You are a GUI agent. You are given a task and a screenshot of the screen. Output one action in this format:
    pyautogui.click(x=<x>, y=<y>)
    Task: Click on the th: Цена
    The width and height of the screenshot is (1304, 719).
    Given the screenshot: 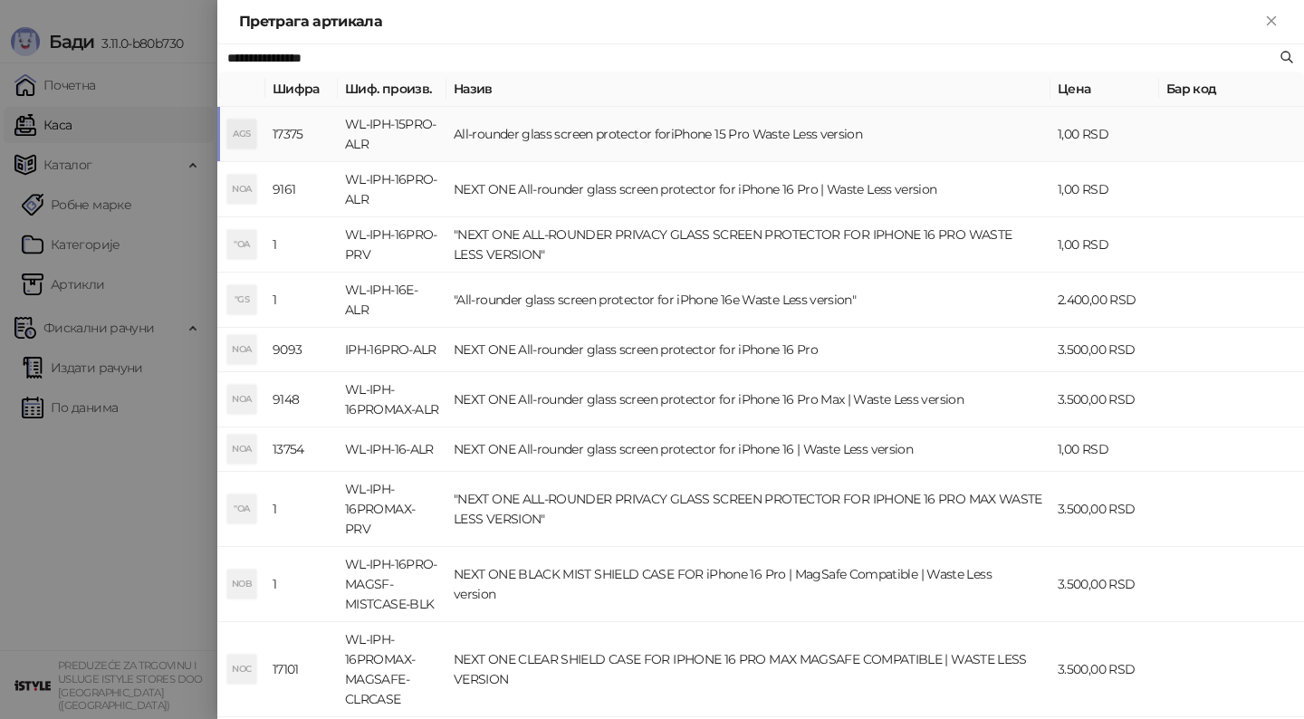 What is the action you would take?
    pyautogui.click(x=1104, y=89)
    